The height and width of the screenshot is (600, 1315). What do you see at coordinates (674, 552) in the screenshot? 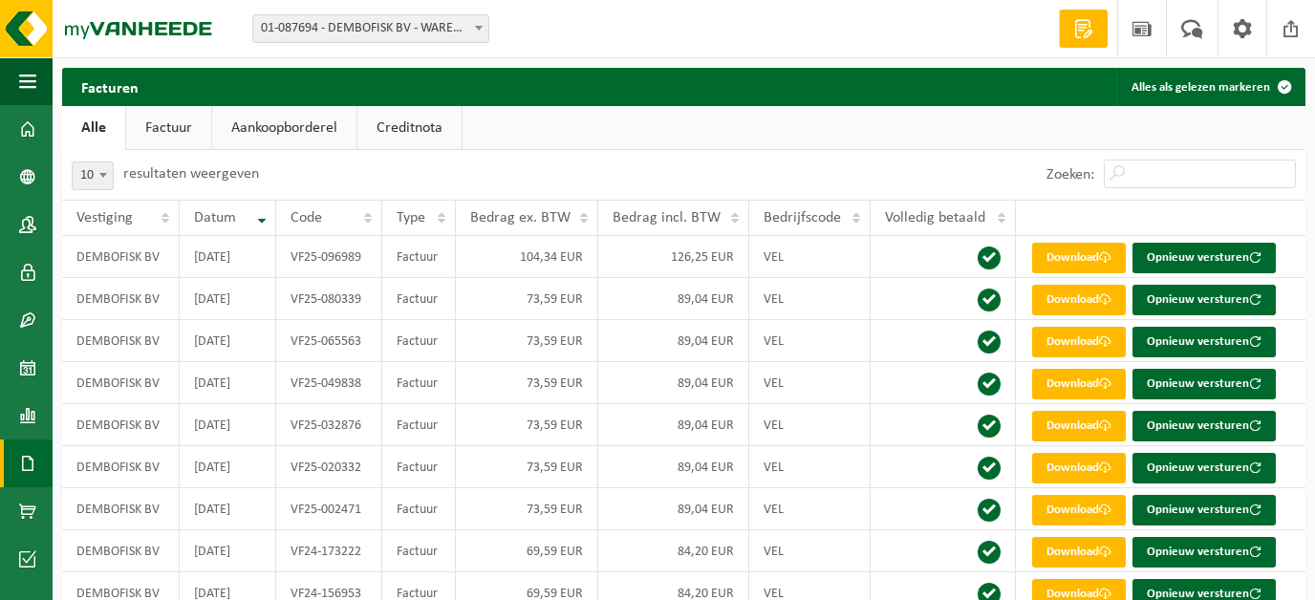
I see `td: 84,20 EUR` at bounding box center [674, 552].